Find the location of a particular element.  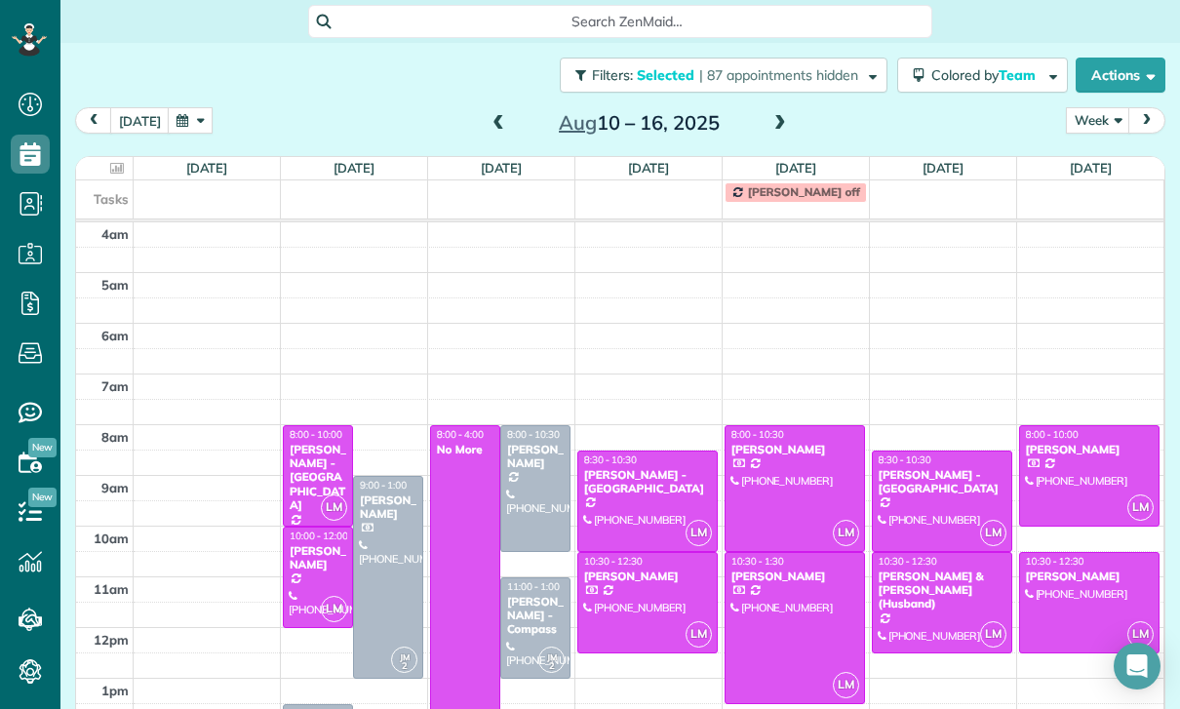

span: 10am is located at coordinates (111, 538).